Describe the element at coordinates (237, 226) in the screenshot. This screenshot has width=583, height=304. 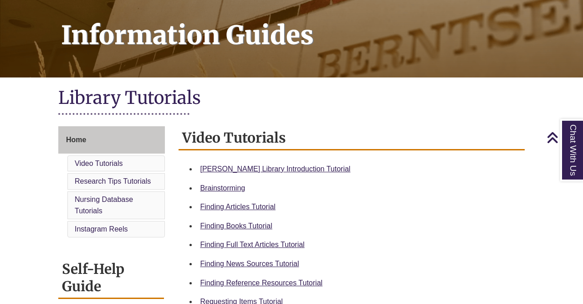
I see `a: Finding Books Tutorial` at that location.